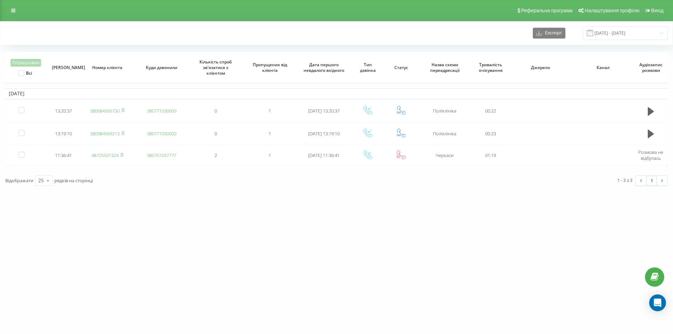 The height and width of the screenshot is (334, 673). I want to click on span: Канал, so click(603, 68).